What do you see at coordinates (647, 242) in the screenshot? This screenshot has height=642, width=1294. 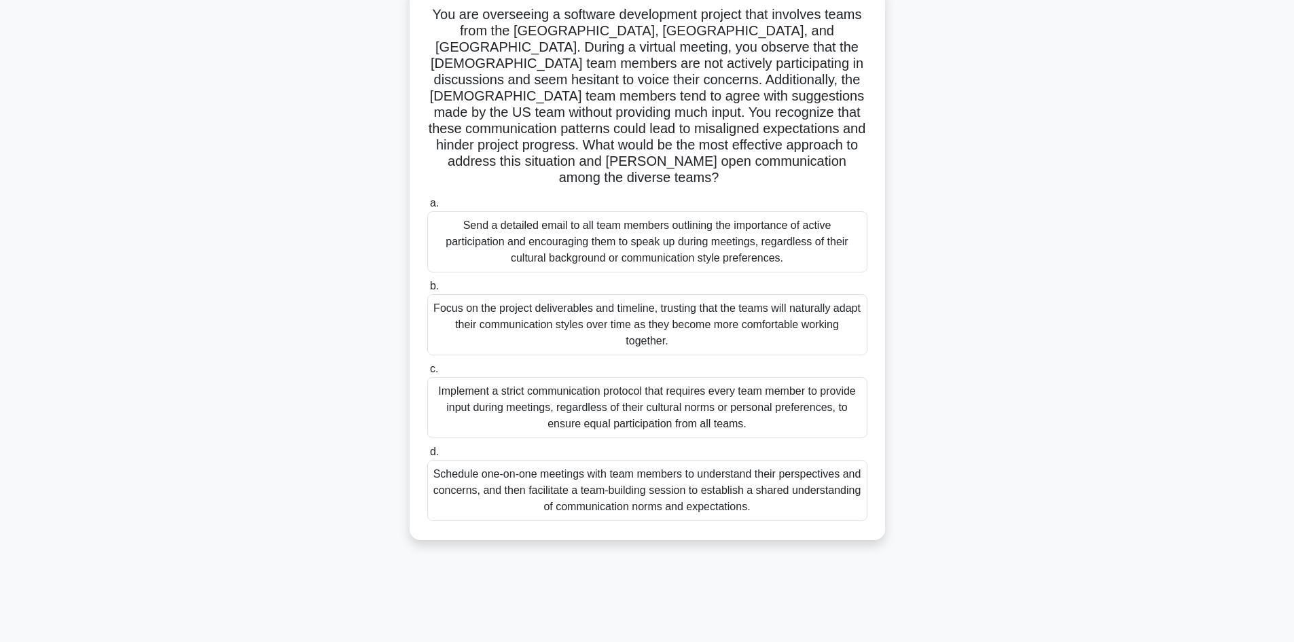 I see `div: Send a detailed email to all team members outlining the importance of active participation and en...` at bounding box center [647, 242].